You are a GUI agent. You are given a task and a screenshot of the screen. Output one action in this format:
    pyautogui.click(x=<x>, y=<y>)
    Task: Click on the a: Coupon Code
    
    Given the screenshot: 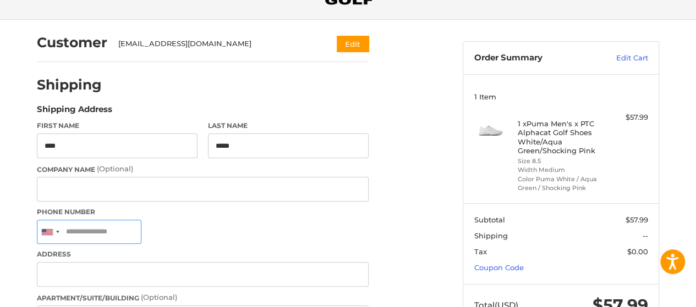 What is the action you would take?
    pyautogui.click(x=499, y=268)
    